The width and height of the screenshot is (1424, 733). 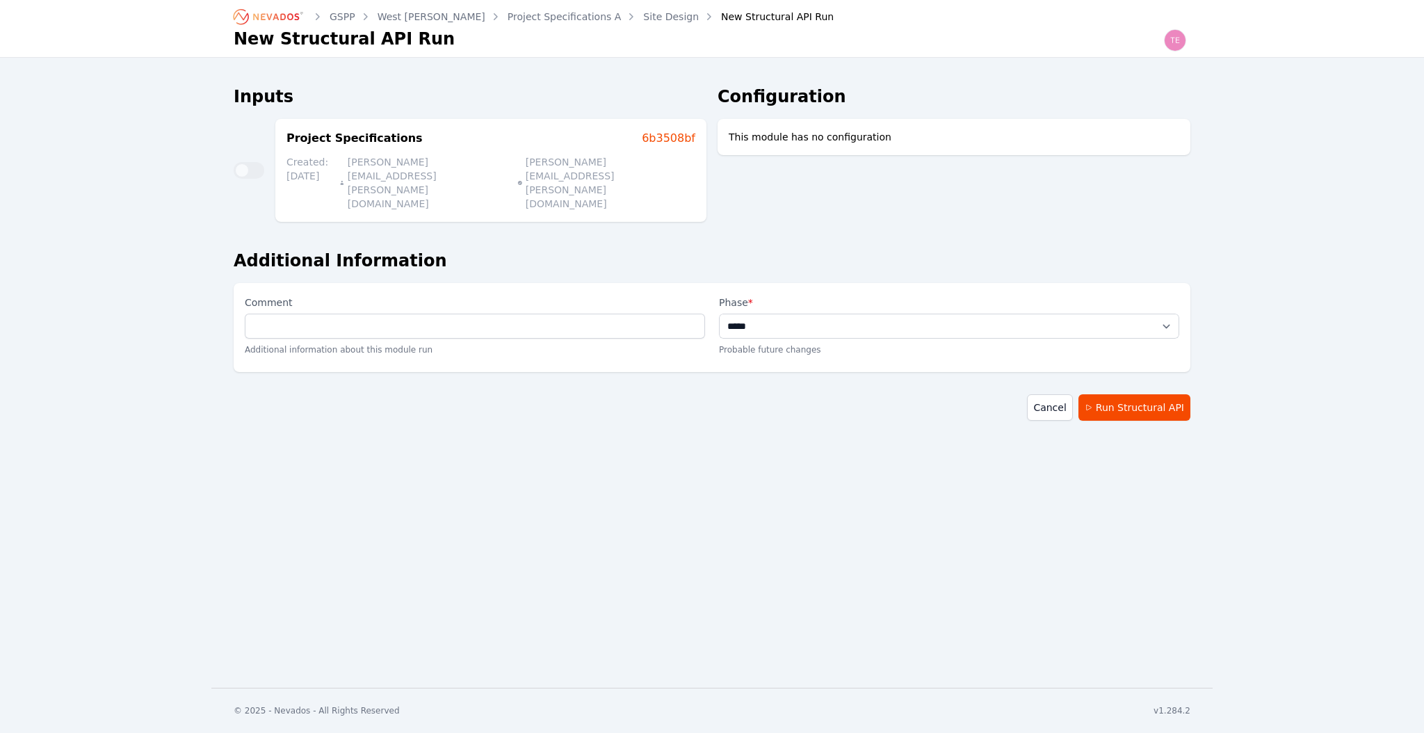 What do you see at coordinates (342, 17) in the screenshot?
I see `a: GSPP` at bounding box center [342, 17].